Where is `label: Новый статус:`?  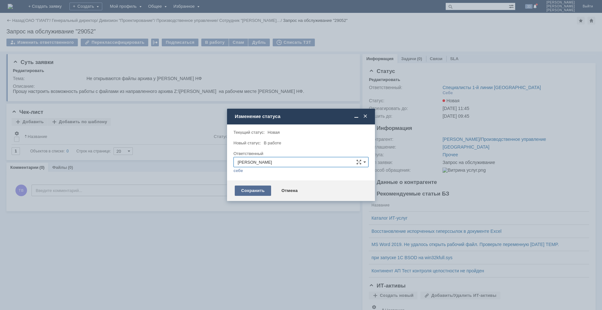
label: Новый статус: is located at coordinates (247, 143).